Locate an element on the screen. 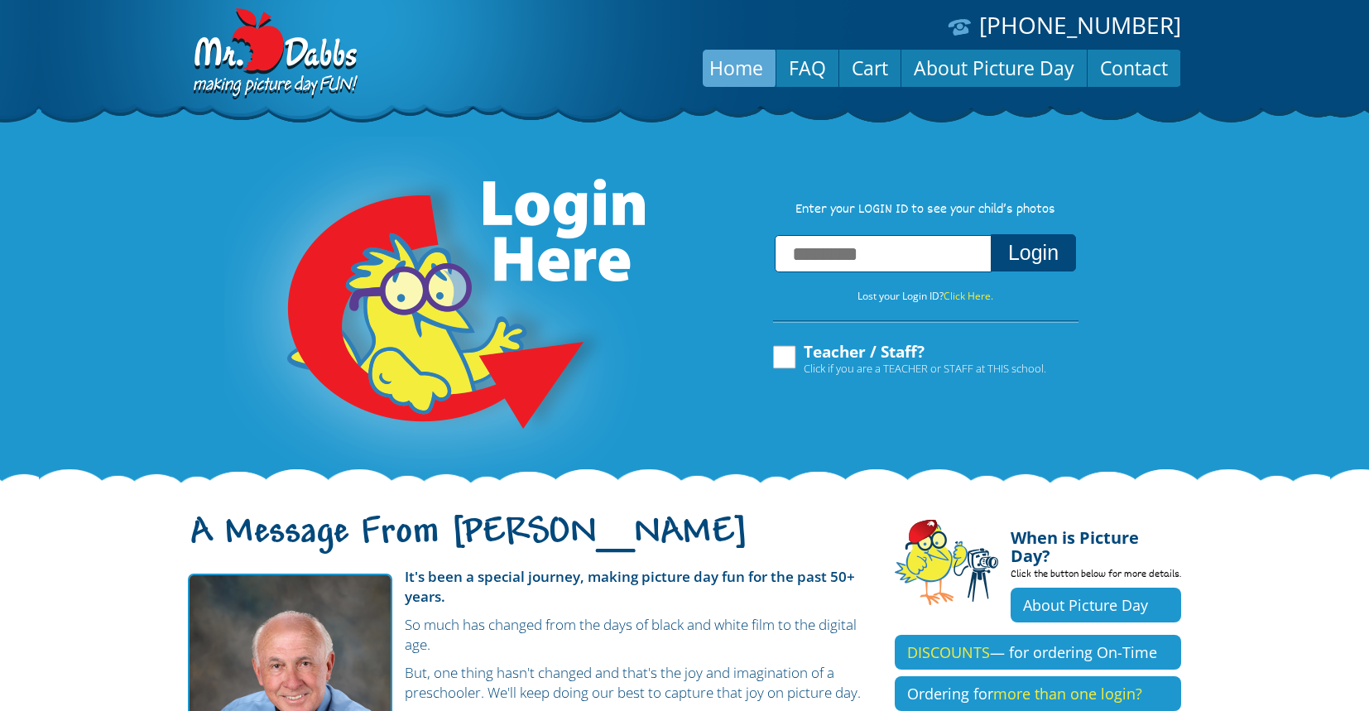 The image size is (1369, 711). a: FAQ is located at coordinates (807, 68).